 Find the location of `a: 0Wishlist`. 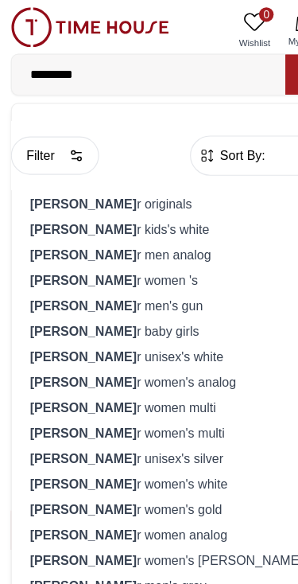

a: 0Wishlist is located at coordinates (223, 26).